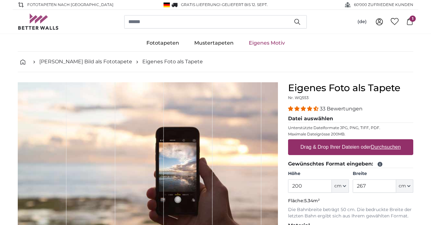 The height and width of the screenshot is (225, 431). I want to click on span: 4.33 stars, so click(304, 109).